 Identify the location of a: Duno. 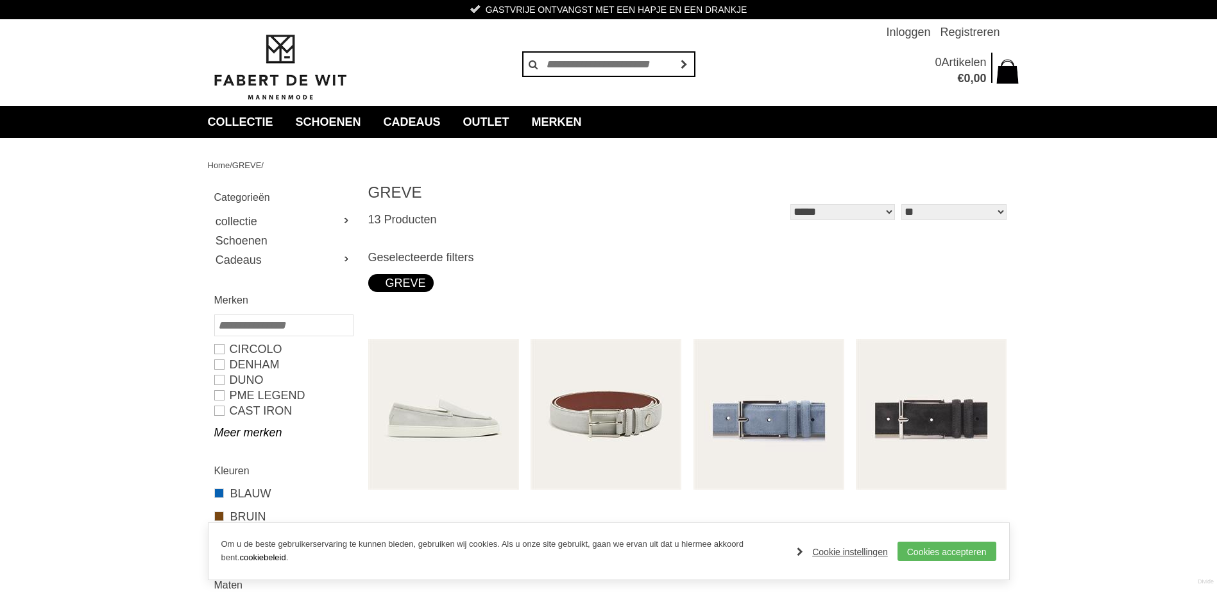
(283, 380).